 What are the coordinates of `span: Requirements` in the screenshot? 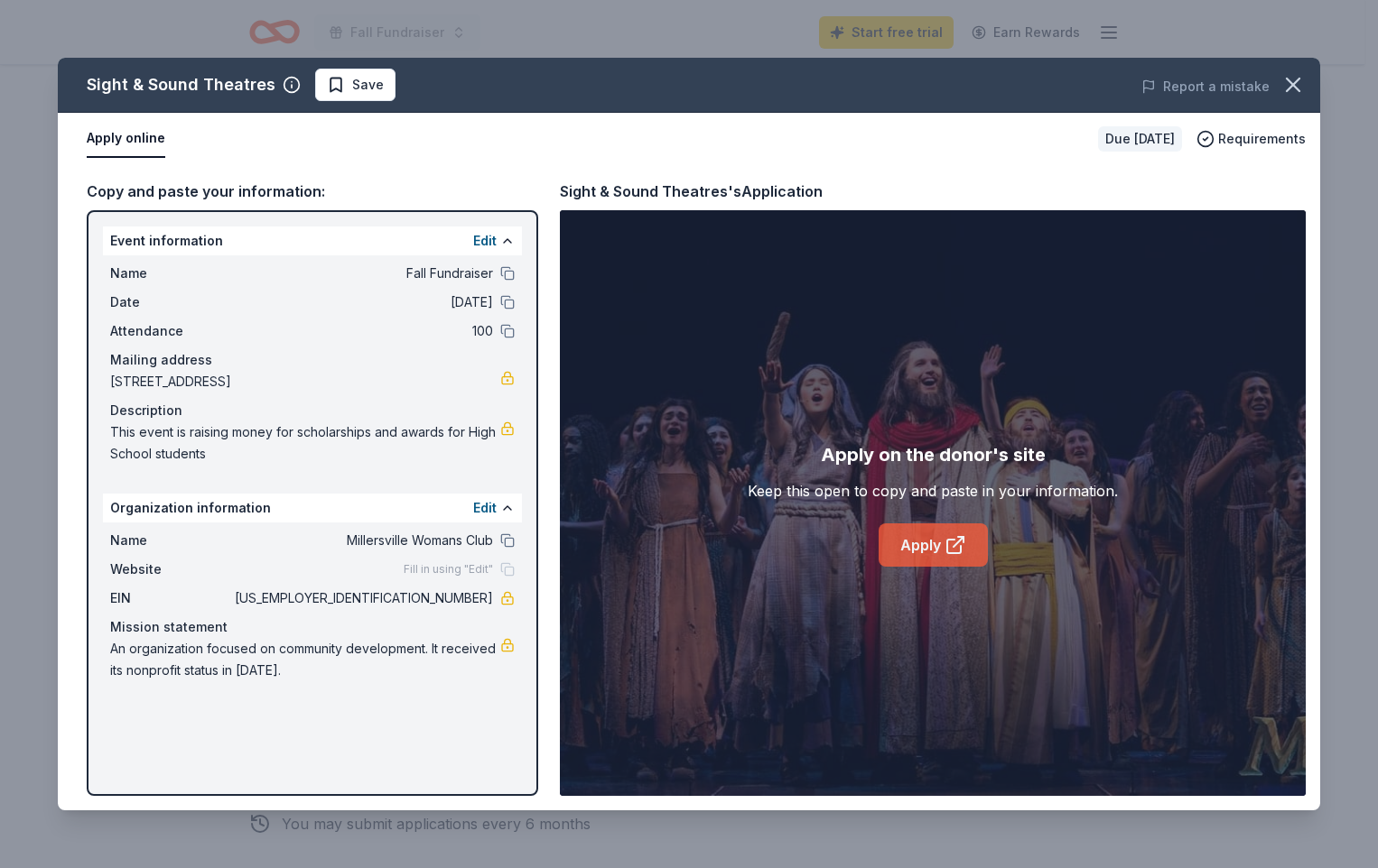 It's located at (1261, 139).